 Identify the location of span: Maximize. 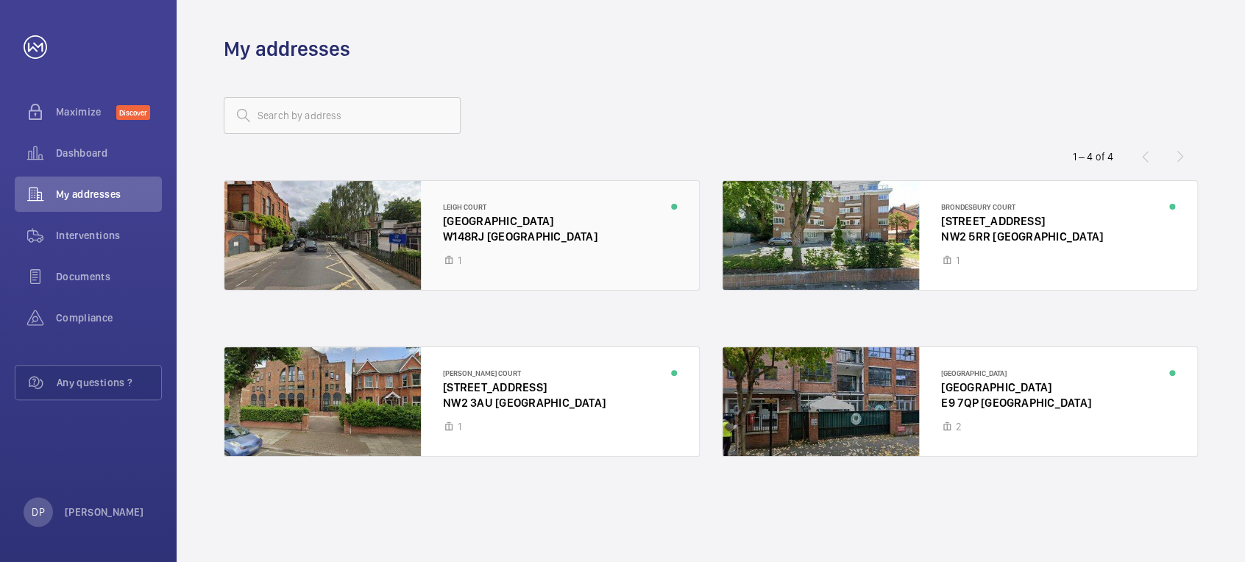
(86, 112).